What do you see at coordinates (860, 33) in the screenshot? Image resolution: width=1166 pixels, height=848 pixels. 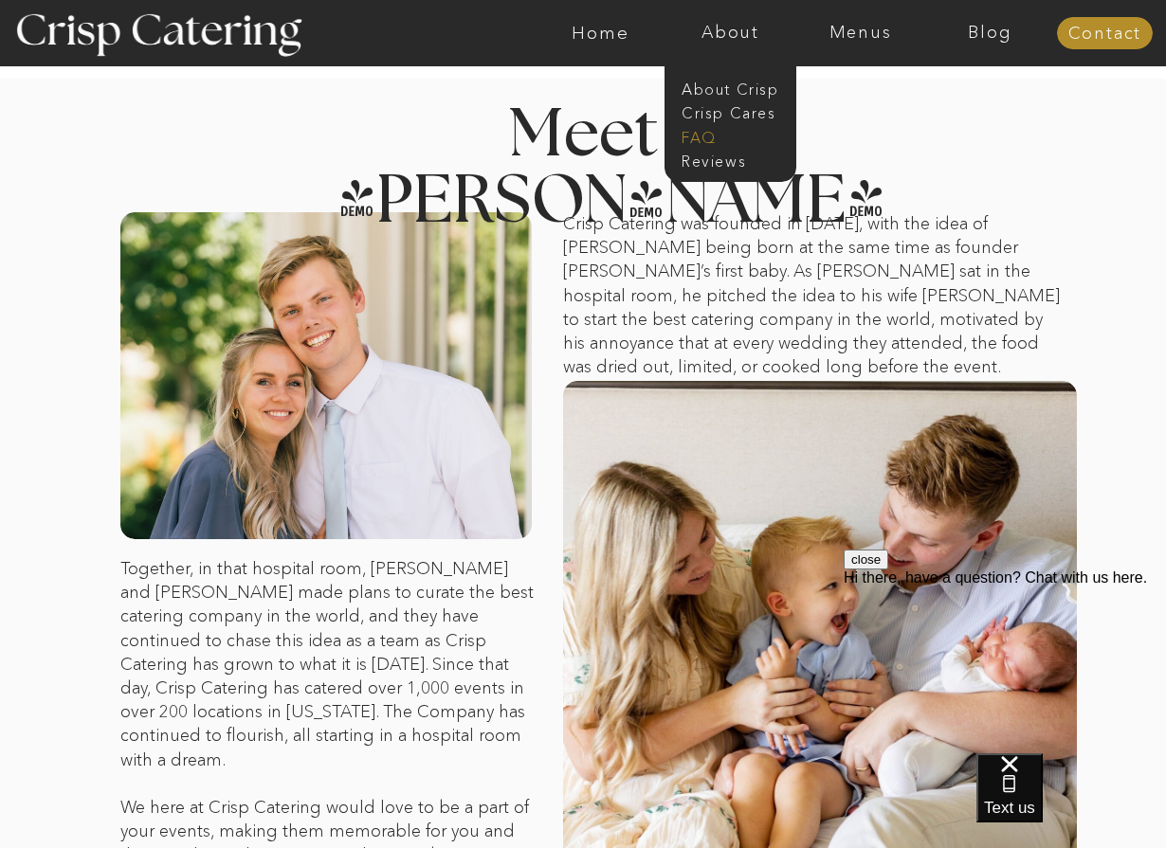 I see `nav: Menus` at bounding box center [860, 33].